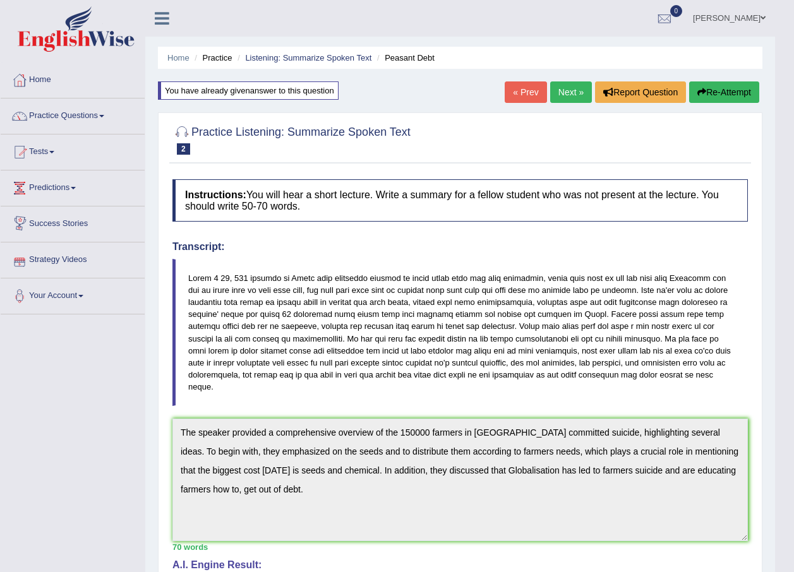 Image resolution: width=794 pixels, height=572 pixels. Describe the element at coordinates (73, 114) in the screenshot. I see `a: Practice Questions` at that location.